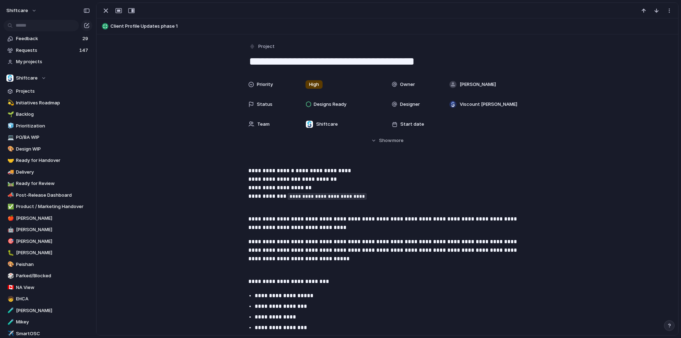  Describe the element at coordinates (330, 104) in the screenshot. I see `span: Designs Ready` at that location.